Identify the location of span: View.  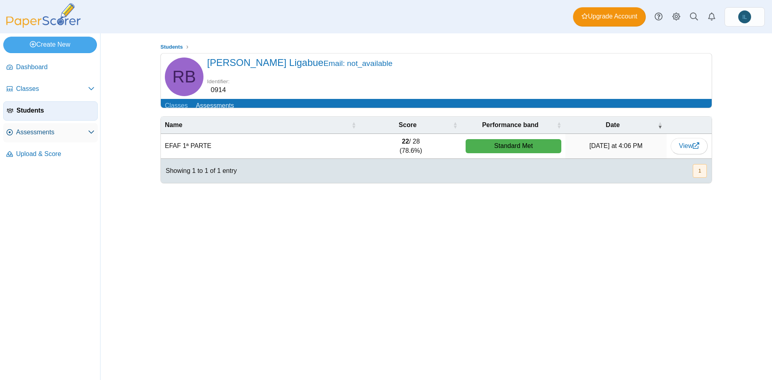
(689, 146).